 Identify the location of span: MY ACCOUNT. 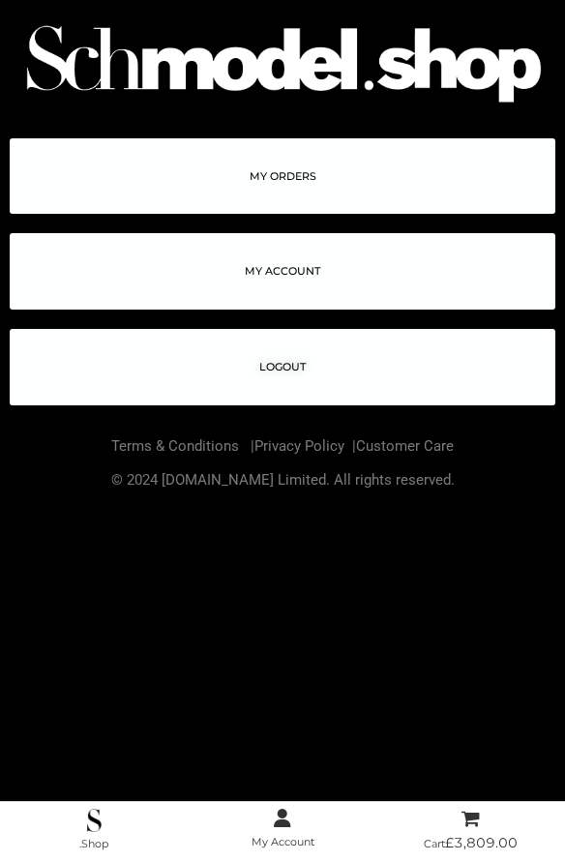
(283, 271).